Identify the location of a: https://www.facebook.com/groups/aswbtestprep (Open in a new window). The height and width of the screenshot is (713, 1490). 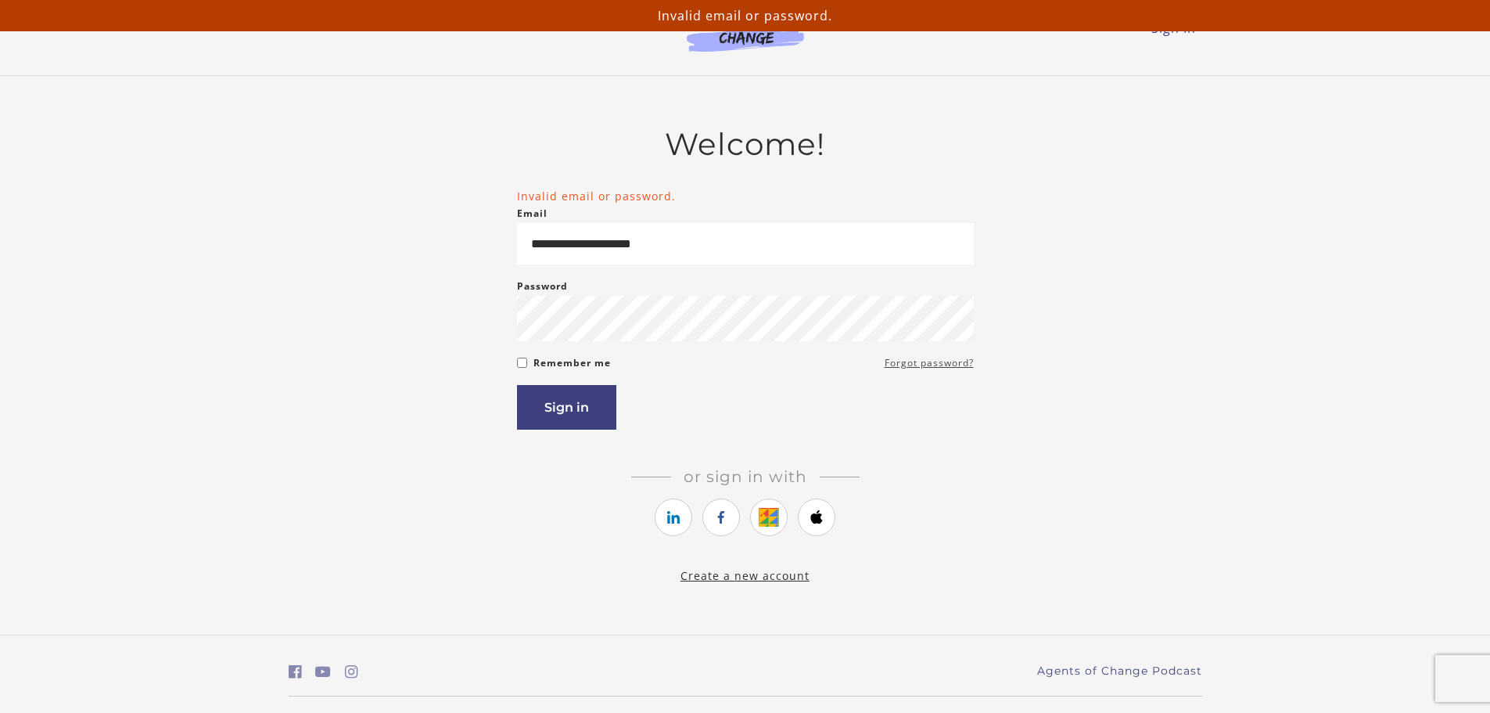
(295, 671).